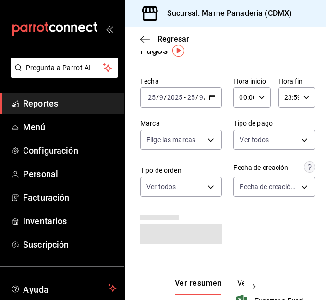  What do you see at coordinates (171, 140) in the screenshot?
I see `span: Elige las marcas` at bounding box center [171, 140].